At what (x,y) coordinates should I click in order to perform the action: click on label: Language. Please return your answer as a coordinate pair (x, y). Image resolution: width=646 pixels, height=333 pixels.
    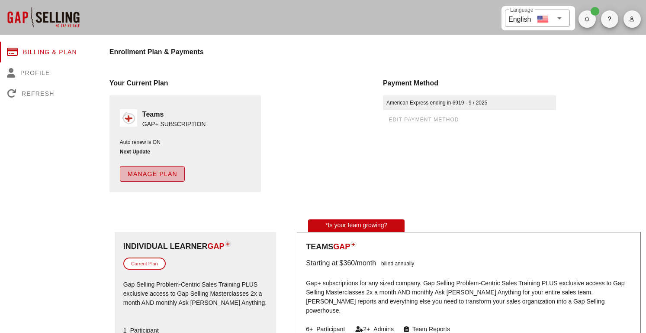
    Looking at the image, I should click on (522, 10).